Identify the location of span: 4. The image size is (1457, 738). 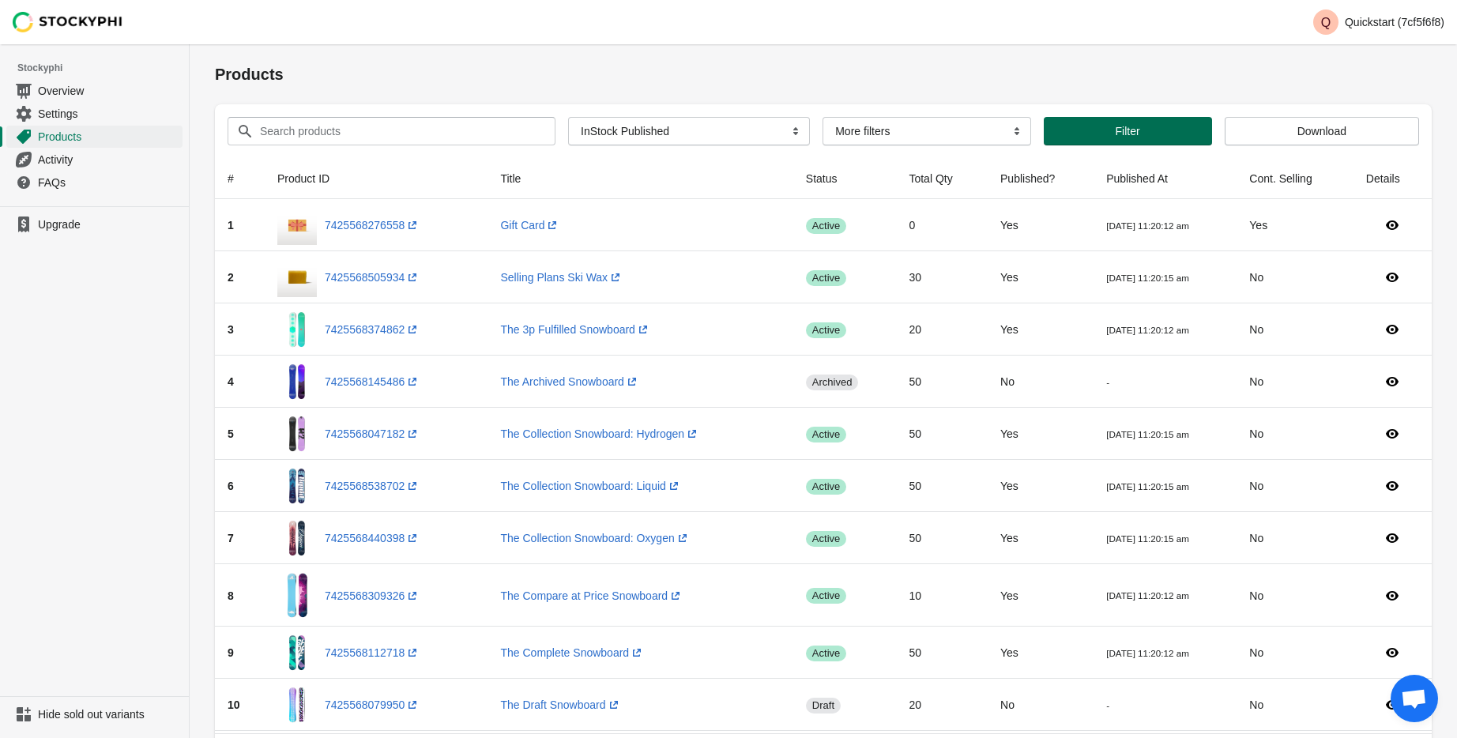
(231, 382).